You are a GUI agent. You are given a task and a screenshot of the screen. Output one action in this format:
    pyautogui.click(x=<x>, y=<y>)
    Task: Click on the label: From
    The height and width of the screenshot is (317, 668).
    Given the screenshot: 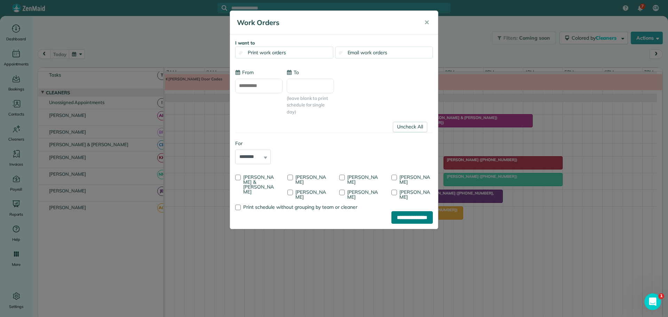 What is the action you would take?
    pyautogui.click(x=244, y=72)
    